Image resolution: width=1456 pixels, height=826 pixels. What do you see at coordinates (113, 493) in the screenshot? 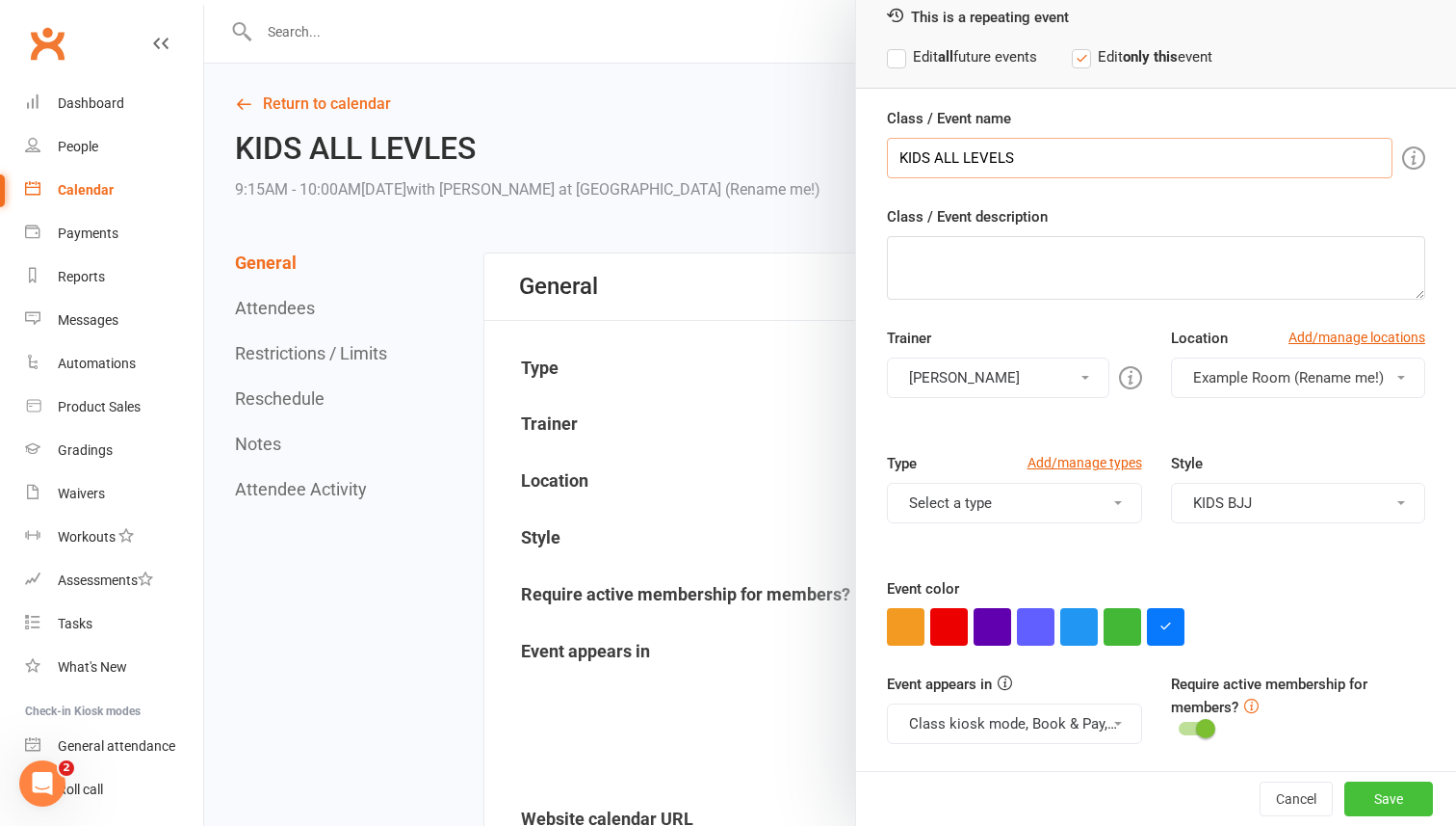
I see `a: Waivers` at bounding box center [113, 493].